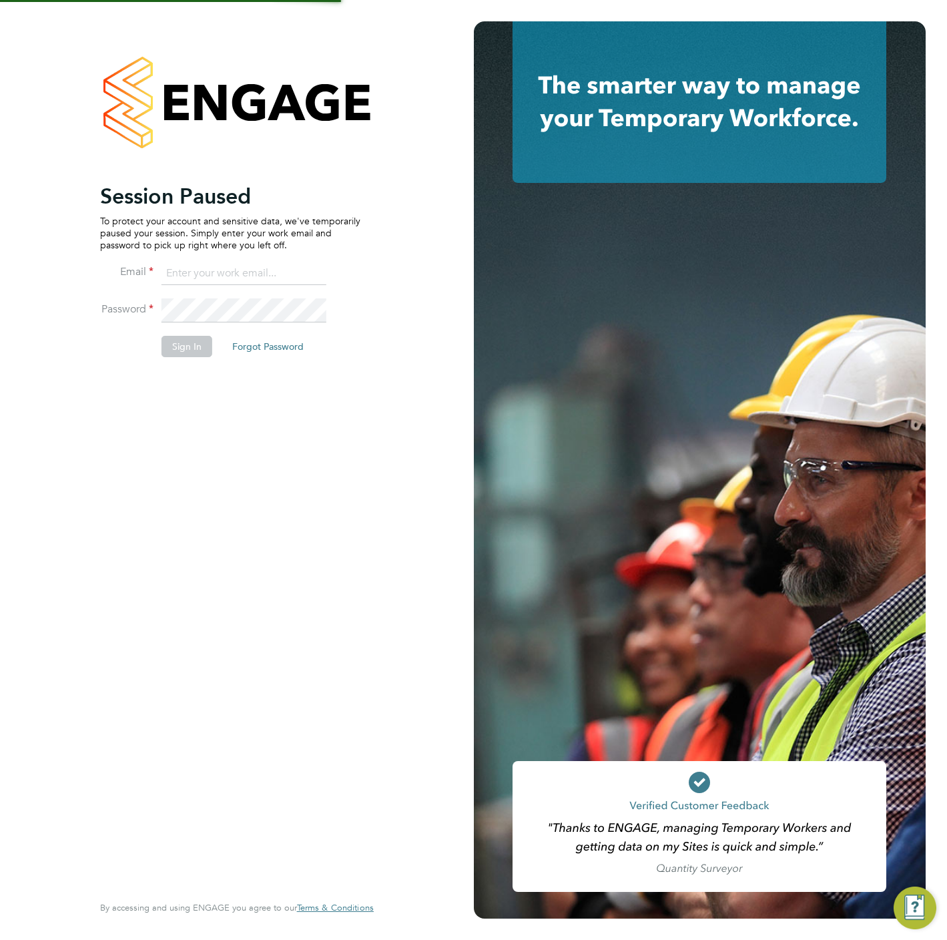 The height and width of the screenshot is (940, 947). Describe the element at coordinates (237, 907) in the screenshot. I see `span: By accessing and using ENGAGE you agree to our` at that location.